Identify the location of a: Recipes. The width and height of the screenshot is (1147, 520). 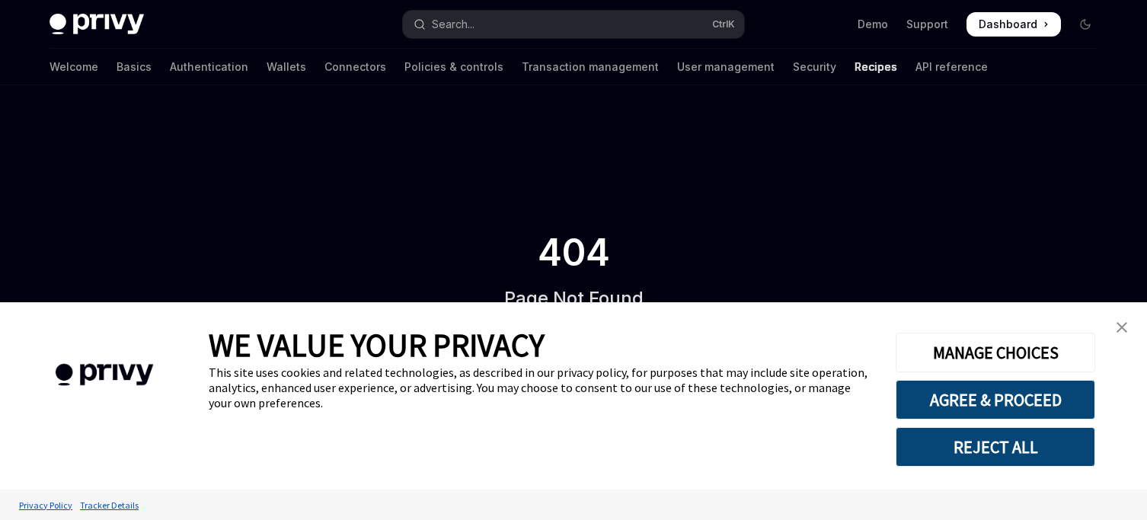
(876, 67).